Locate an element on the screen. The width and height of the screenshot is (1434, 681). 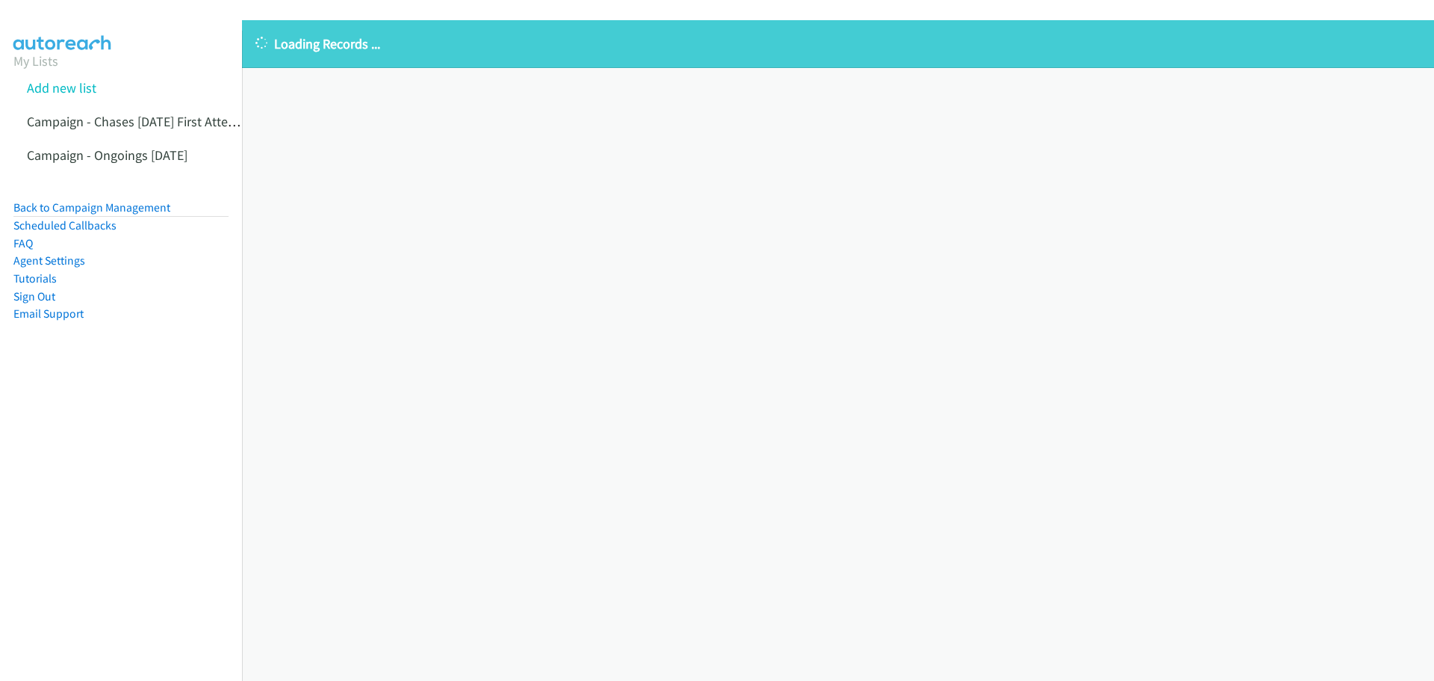
a: Email Support is located at coordinates (49, 313).